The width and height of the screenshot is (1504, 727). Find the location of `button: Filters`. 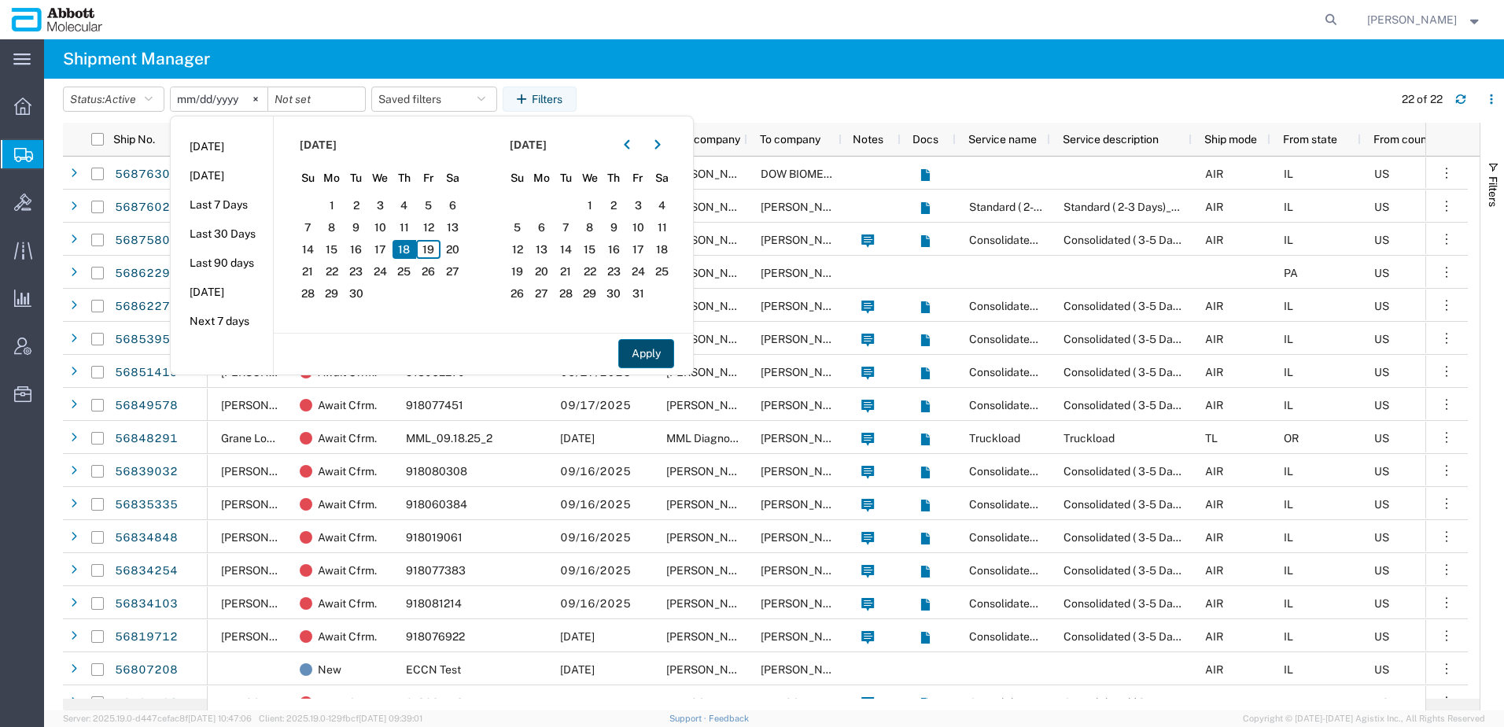

button: Filters is located at coordinates (540, 99).